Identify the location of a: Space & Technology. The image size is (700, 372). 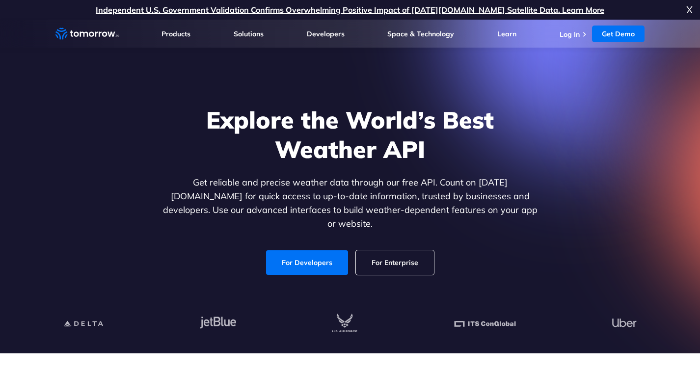
(421, 34).